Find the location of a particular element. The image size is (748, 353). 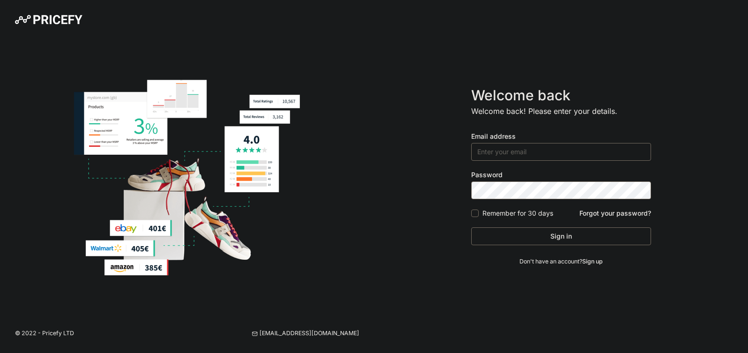

p: © 2022 - Pricefy LTD is located at coordinates (44, 333).